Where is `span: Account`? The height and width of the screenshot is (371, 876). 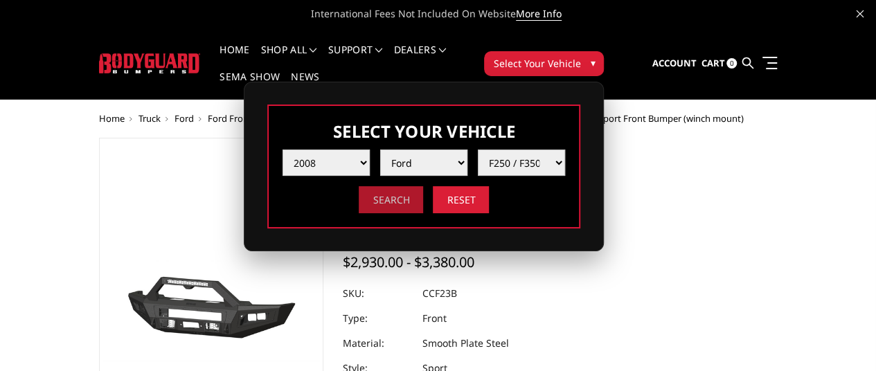
span: Account is located at coordinates (674, 63).